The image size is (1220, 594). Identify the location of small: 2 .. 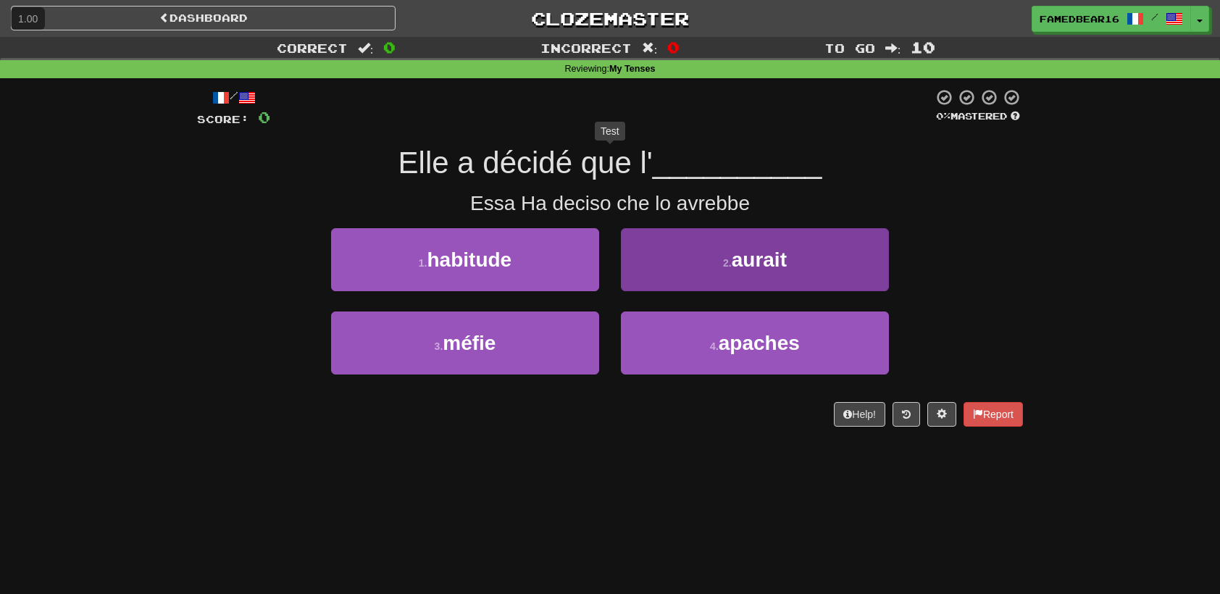
(727, 263).